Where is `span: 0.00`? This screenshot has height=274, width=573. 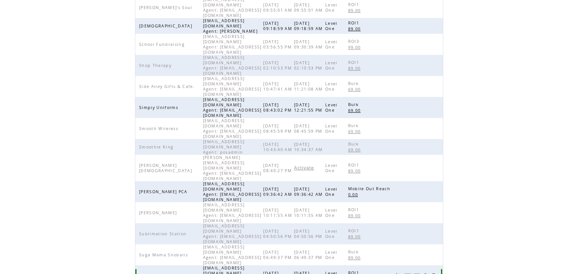
span: 0.00 is located at coordinates (354, 195).